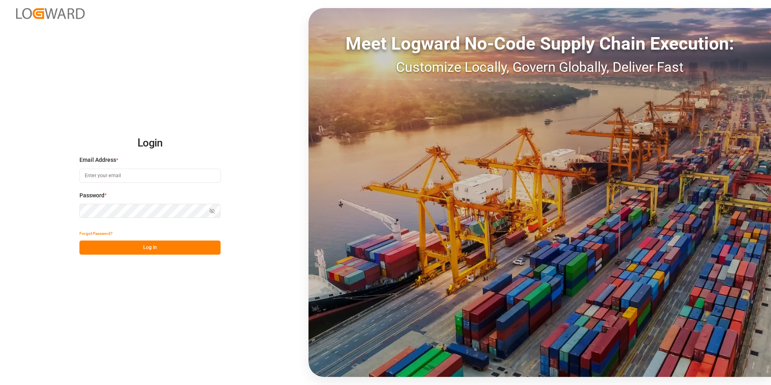 This screenshot has height=385, width=771. What do you see at coordinates (150, 143) in the screenshot?
I see `h2: Login` at bounding box center [150, 143].